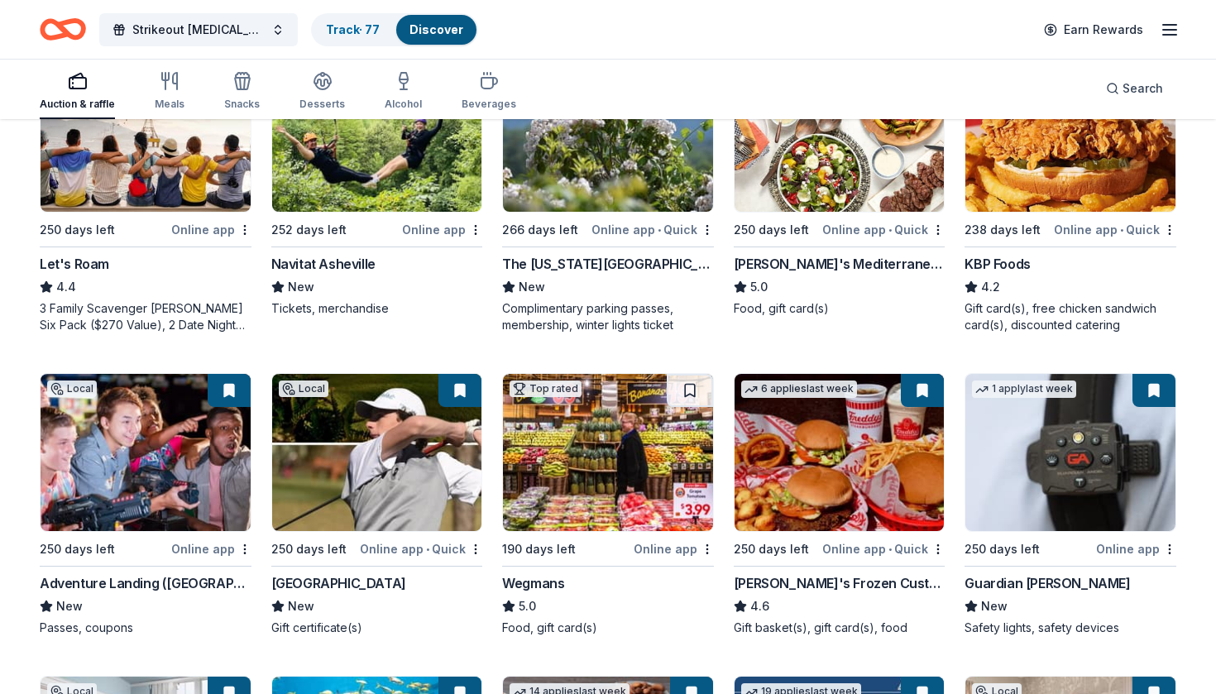 The height and width of the screenshot is (694, 1216). Describe the element at coordinates (489, 92) in the screenshot. I see `button: Beverages` at that location.